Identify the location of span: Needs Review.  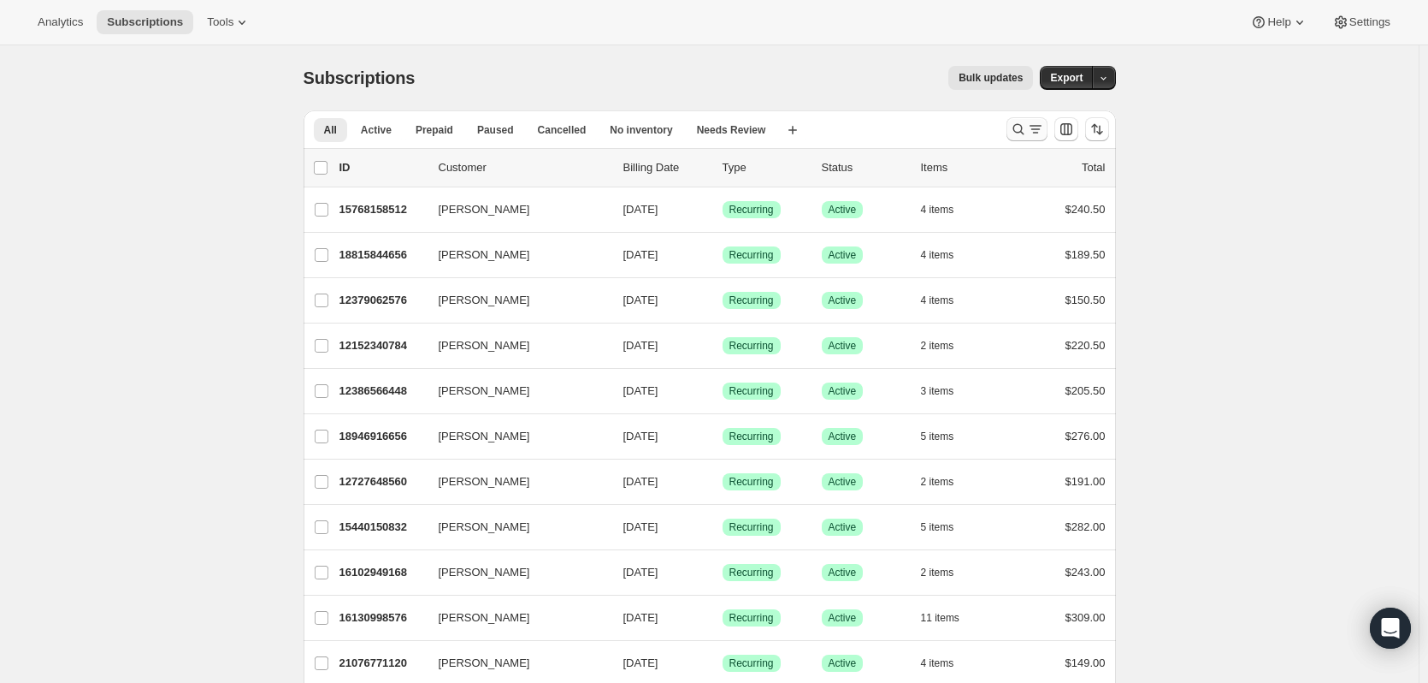
(731, 130).